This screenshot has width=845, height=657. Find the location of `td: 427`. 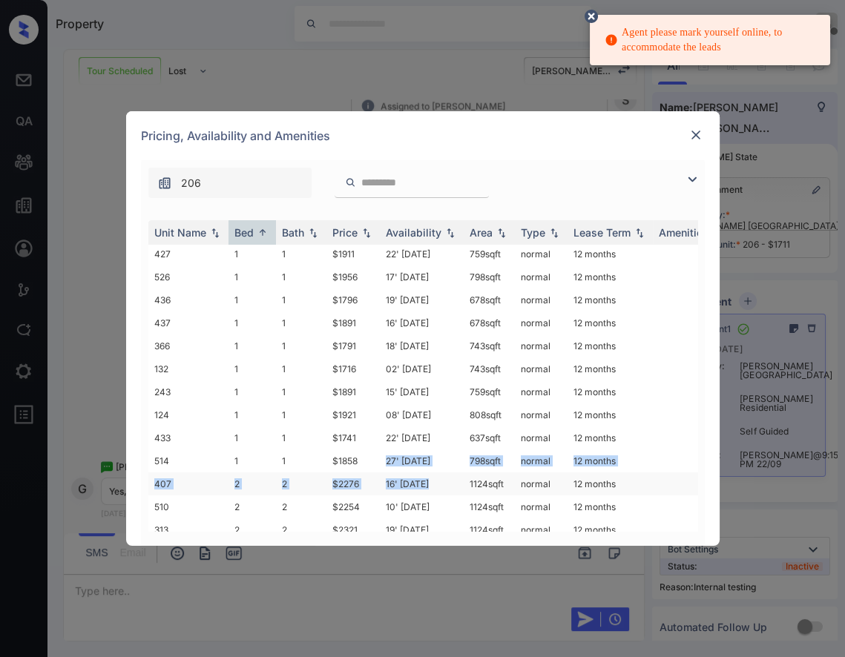

td: 427 is located at coordinates (188, 254).